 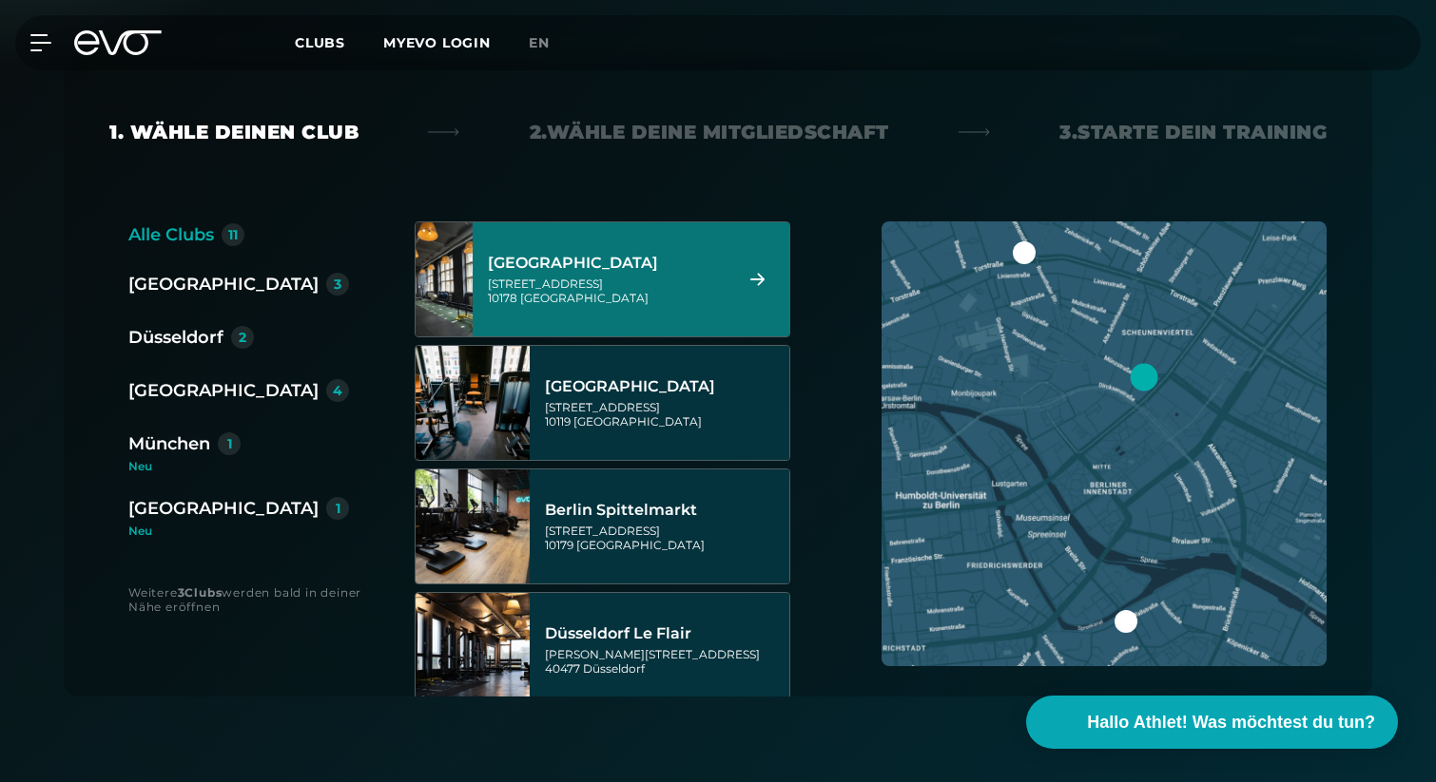 What do you see at coordinates (202, 592) in the screenshot?
I see `strong: Clubs` at bounding box center [202, 592].